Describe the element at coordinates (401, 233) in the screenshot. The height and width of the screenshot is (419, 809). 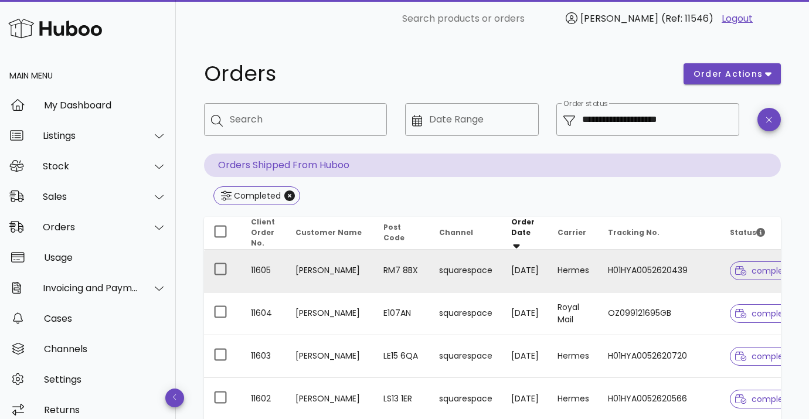
I see `th: Post Code` at that location.